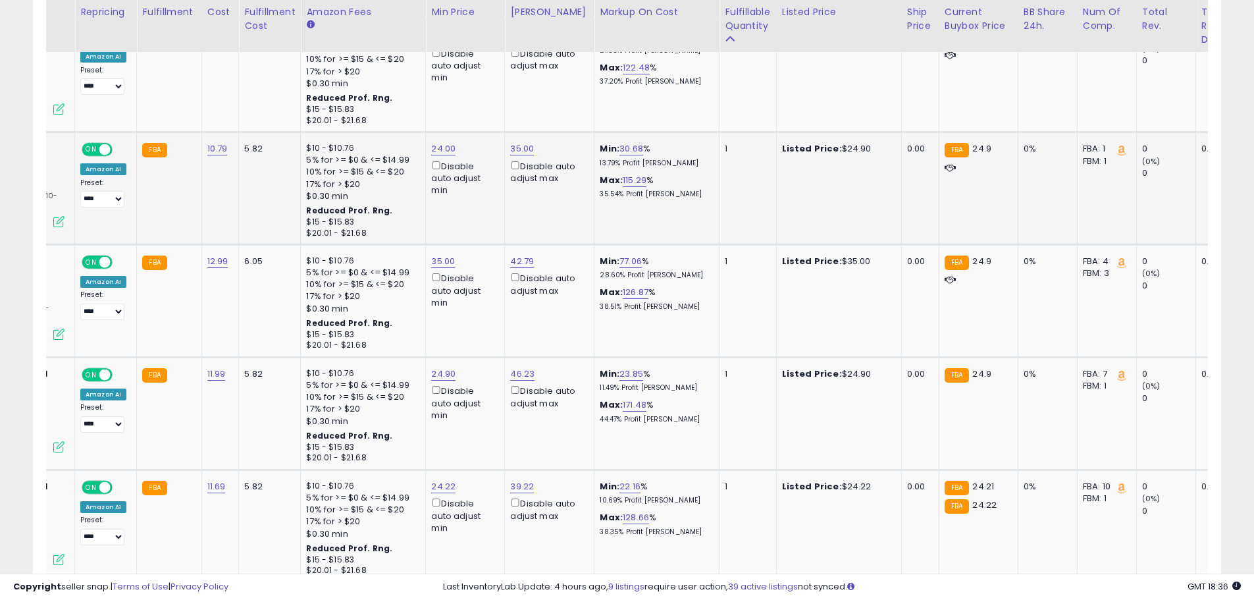 The height and width of the screenshot is (600, 1254). I want to click on span: 24.22, so click(984, 504).